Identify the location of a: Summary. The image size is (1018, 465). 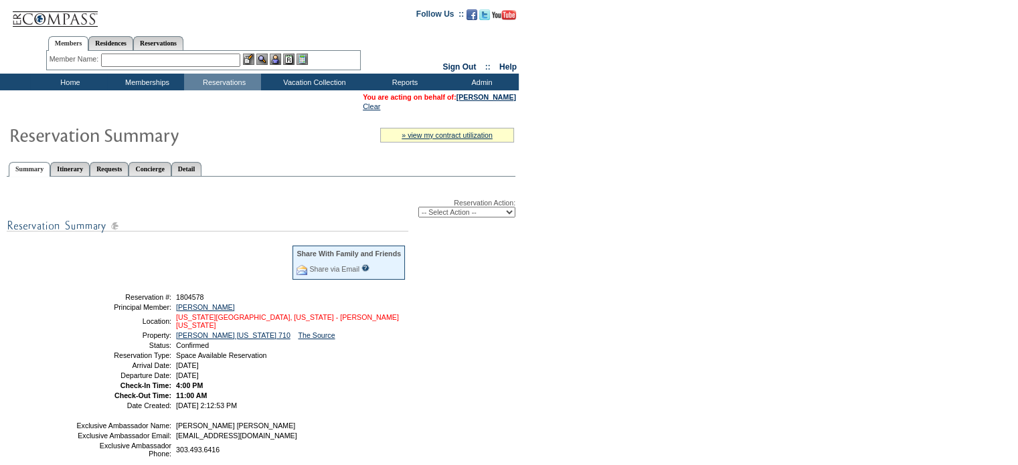
(29, 169).